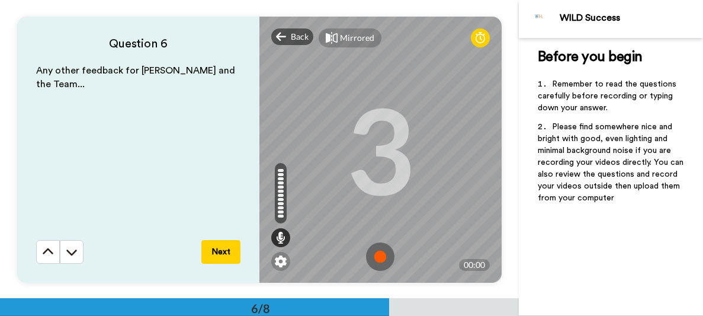 This screenshot has width=703, height=316. I want to click on div: WILD Success, so click(631, 18).